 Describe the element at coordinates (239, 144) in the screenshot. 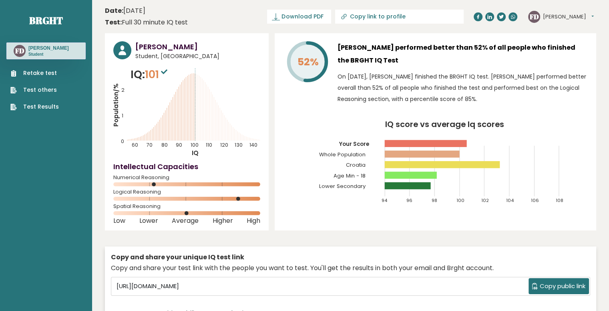

I see `tspan: 130` at that location.